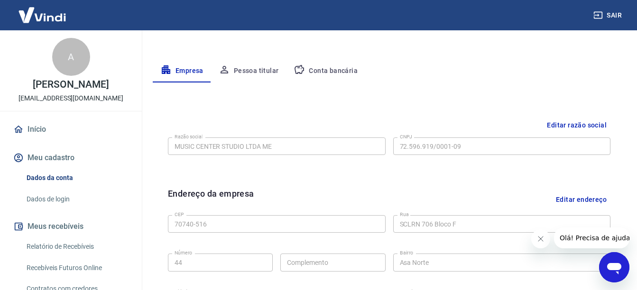  I want to click on a: Relatório de Recebíveis, so click(76, 246).